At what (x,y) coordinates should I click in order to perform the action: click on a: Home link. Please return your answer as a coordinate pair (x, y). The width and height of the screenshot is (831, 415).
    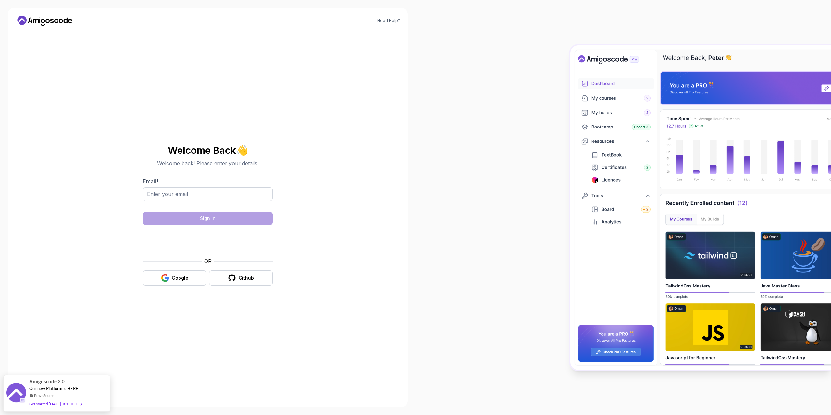
    Looking at the image, I should click on (45, 21).